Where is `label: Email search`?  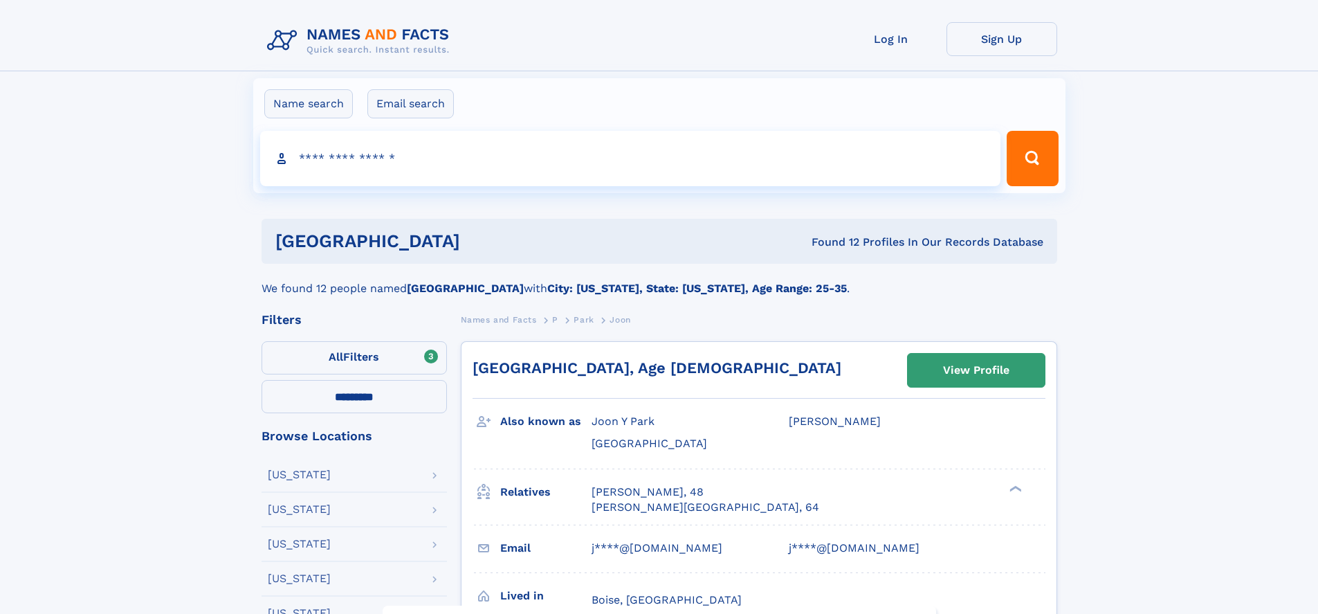
label: Email search is located at coordinates (410, 104).